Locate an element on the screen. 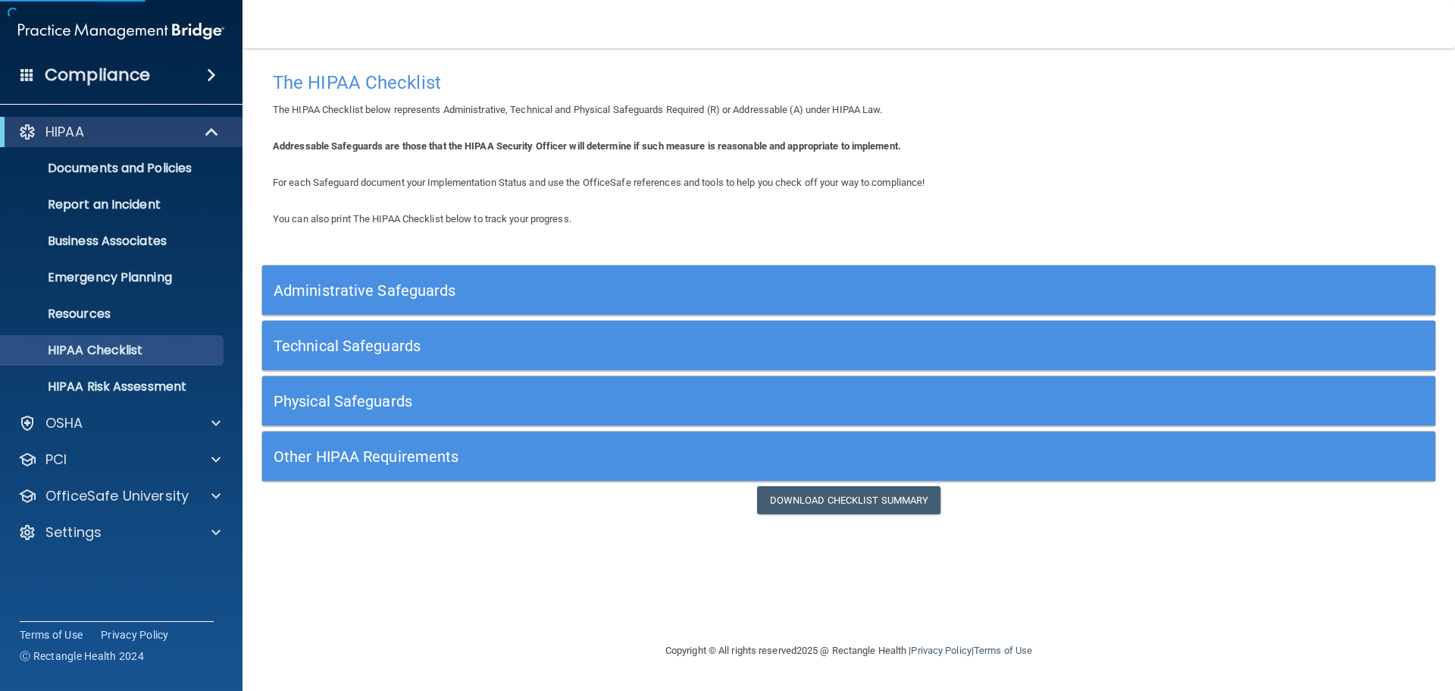  h5: Other HIPAA Requirements is located at coordinates (702, 456).